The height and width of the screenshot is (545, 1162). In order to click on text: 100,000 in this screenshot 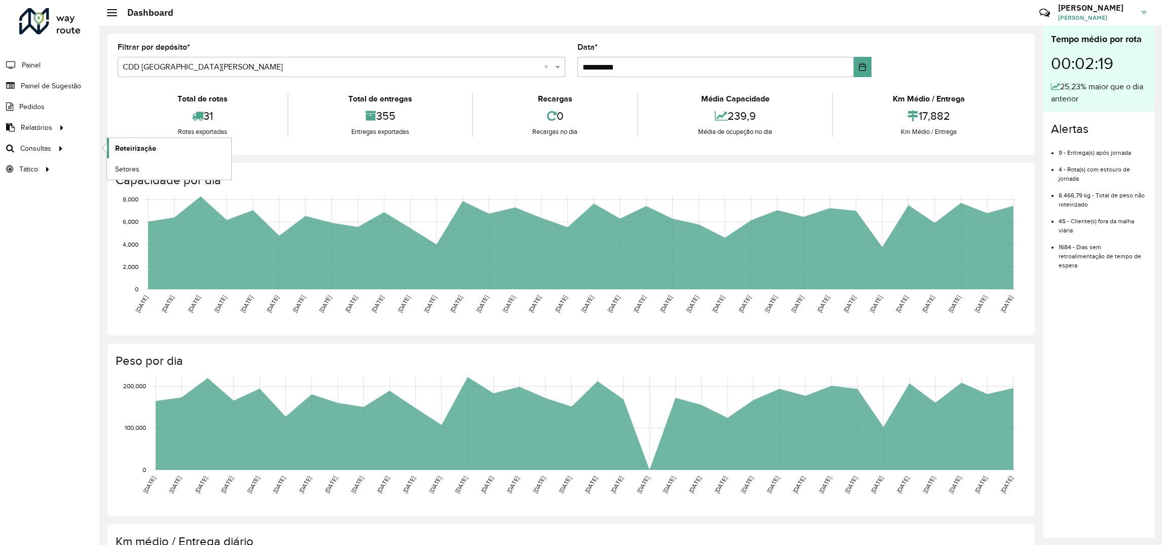, I will do `click(135, 428)`.